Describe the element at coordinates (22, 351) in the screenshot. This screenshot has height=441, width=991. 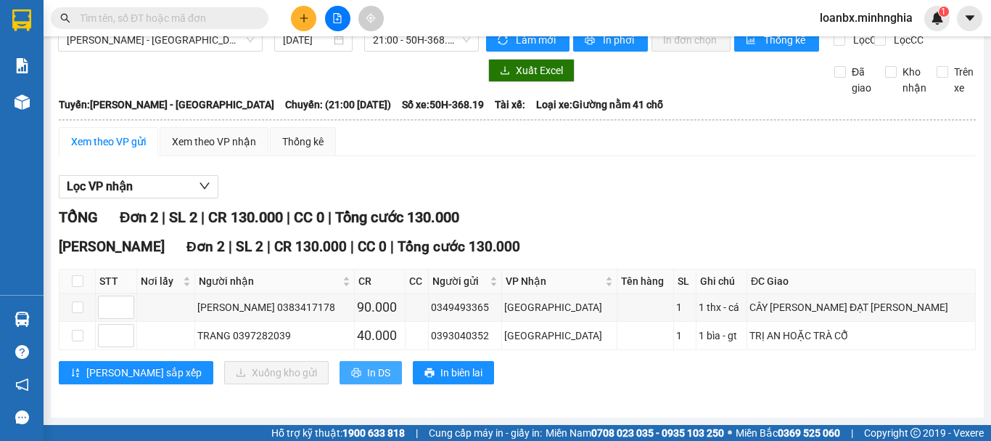
I see `span: question-circle` at that location.